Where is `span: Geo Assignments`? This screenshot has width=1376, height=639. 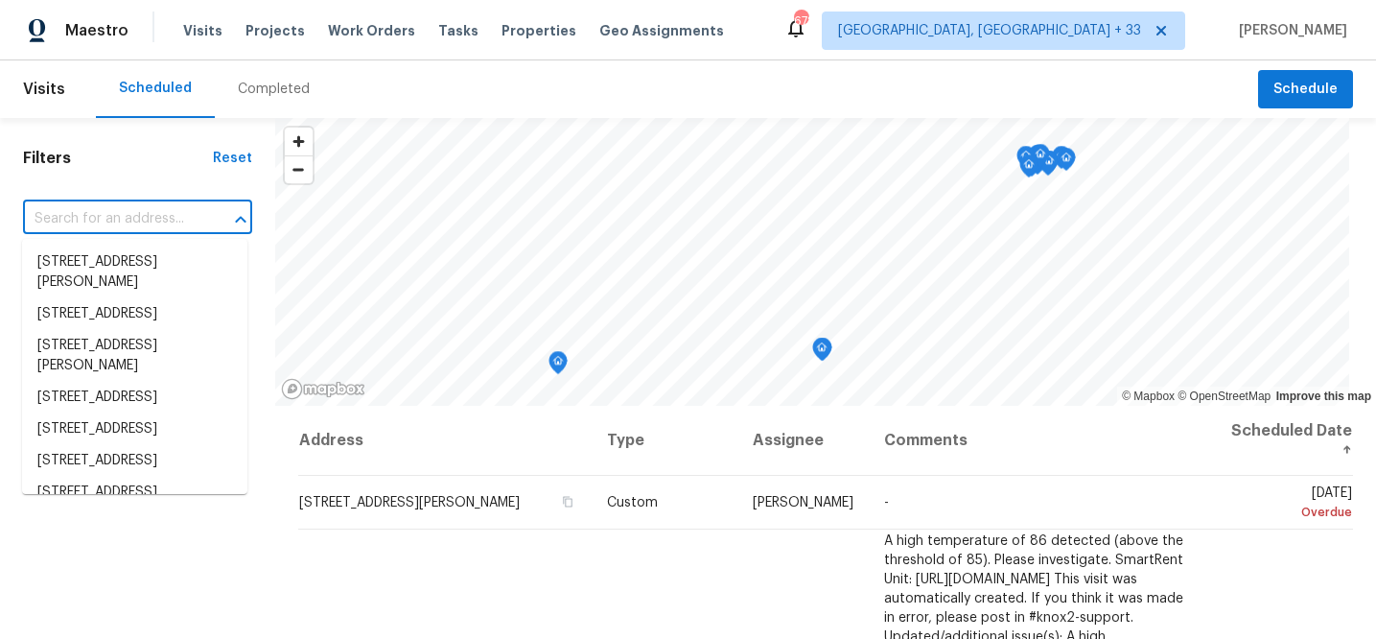
span: Geo Assignments is located at coordinates (662, 31).